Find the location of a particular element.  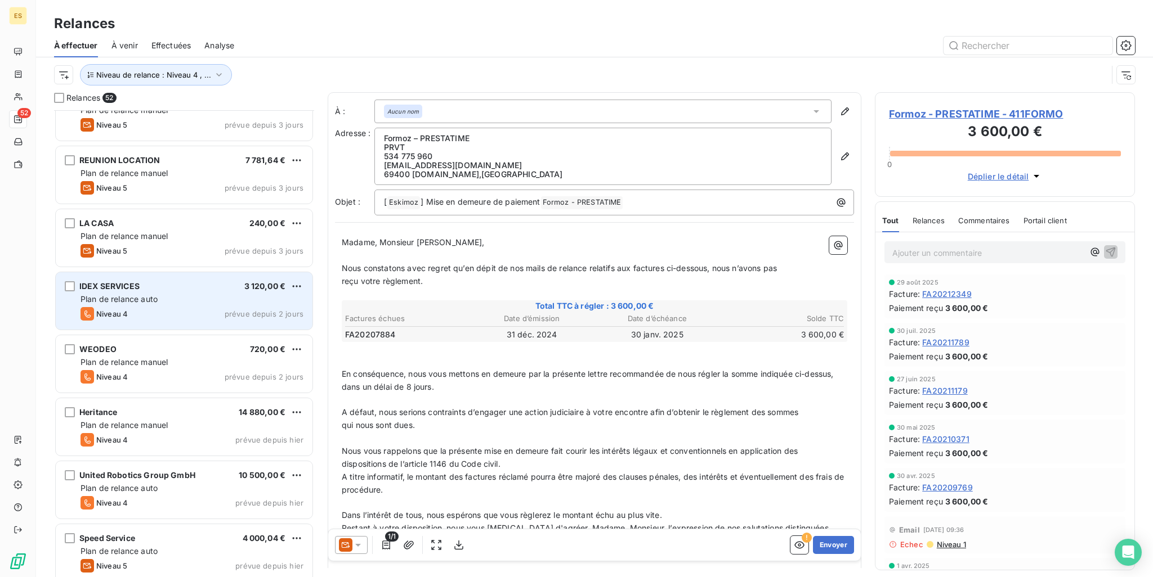

span: Total TTC à régler : 3 600,00 € is located at coordinates (594, 306).